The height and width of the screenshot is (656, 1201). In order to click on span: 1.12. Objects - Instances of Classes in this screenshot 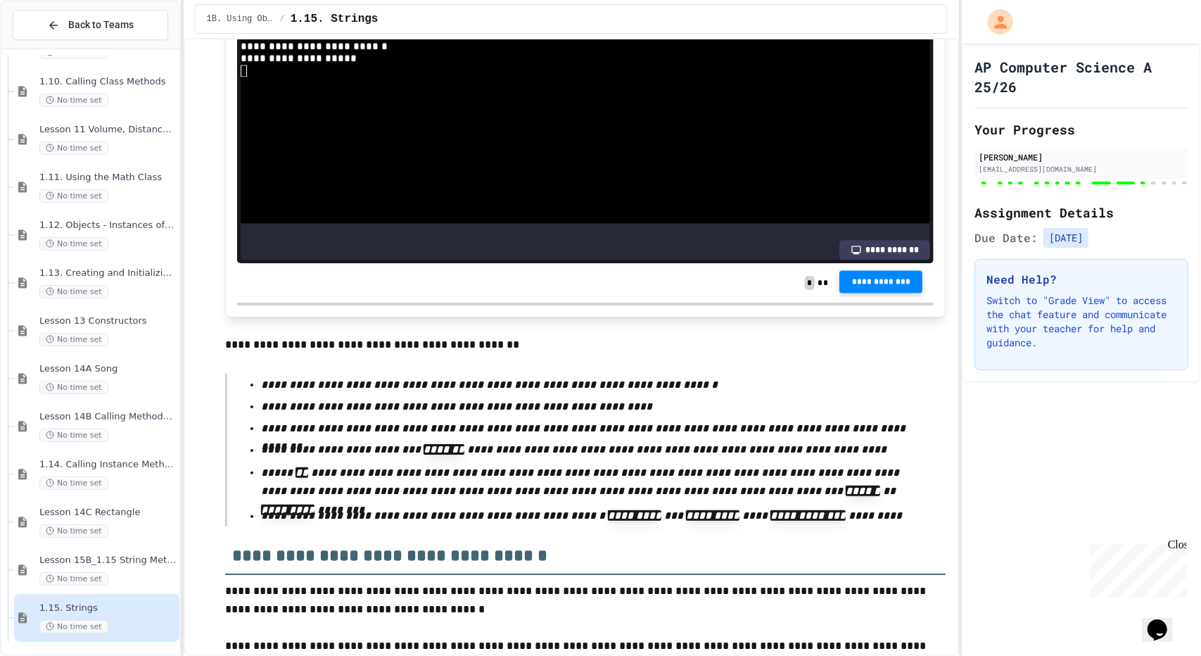, I will do `click(108, 225)`.